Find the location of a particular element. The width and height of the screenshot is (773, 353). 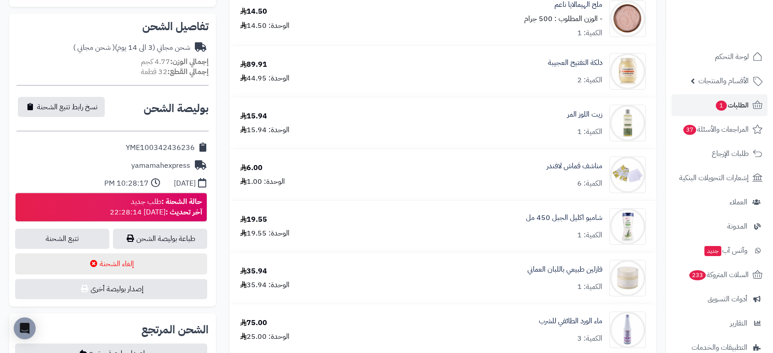

strong: حالة الشحنة : is located at coordinates (181, 202).